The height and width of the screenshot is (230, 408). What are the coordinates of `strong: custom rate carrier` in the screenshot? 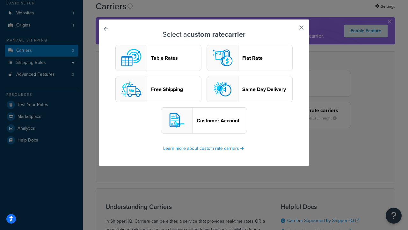 It's located at (216, 34).